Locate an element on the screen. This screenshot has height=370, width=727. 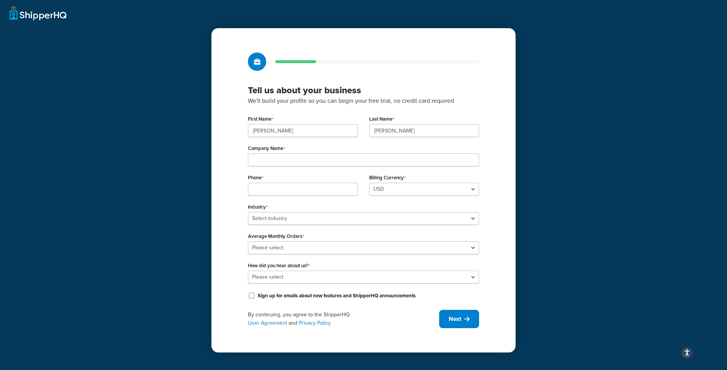
span: Next is located at coordinates (455, 319).